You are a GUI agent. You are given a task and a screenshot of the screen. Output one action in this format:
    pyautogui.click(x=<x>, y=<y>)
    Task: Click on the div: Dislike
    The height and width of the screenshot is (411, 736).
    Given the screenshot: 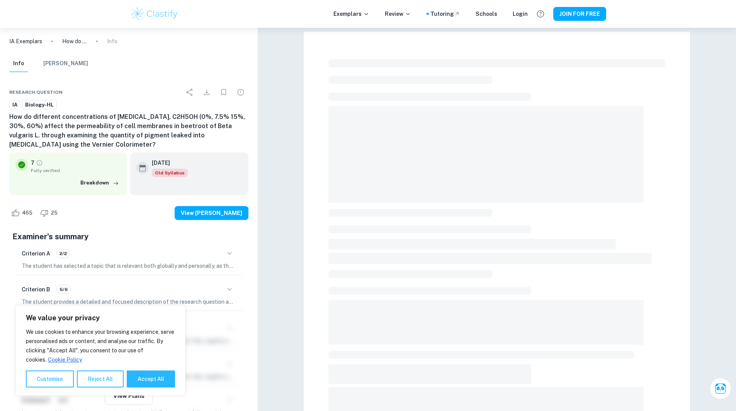 What is the action you would take?
    pyautogui.click(x=50, y=213)
    